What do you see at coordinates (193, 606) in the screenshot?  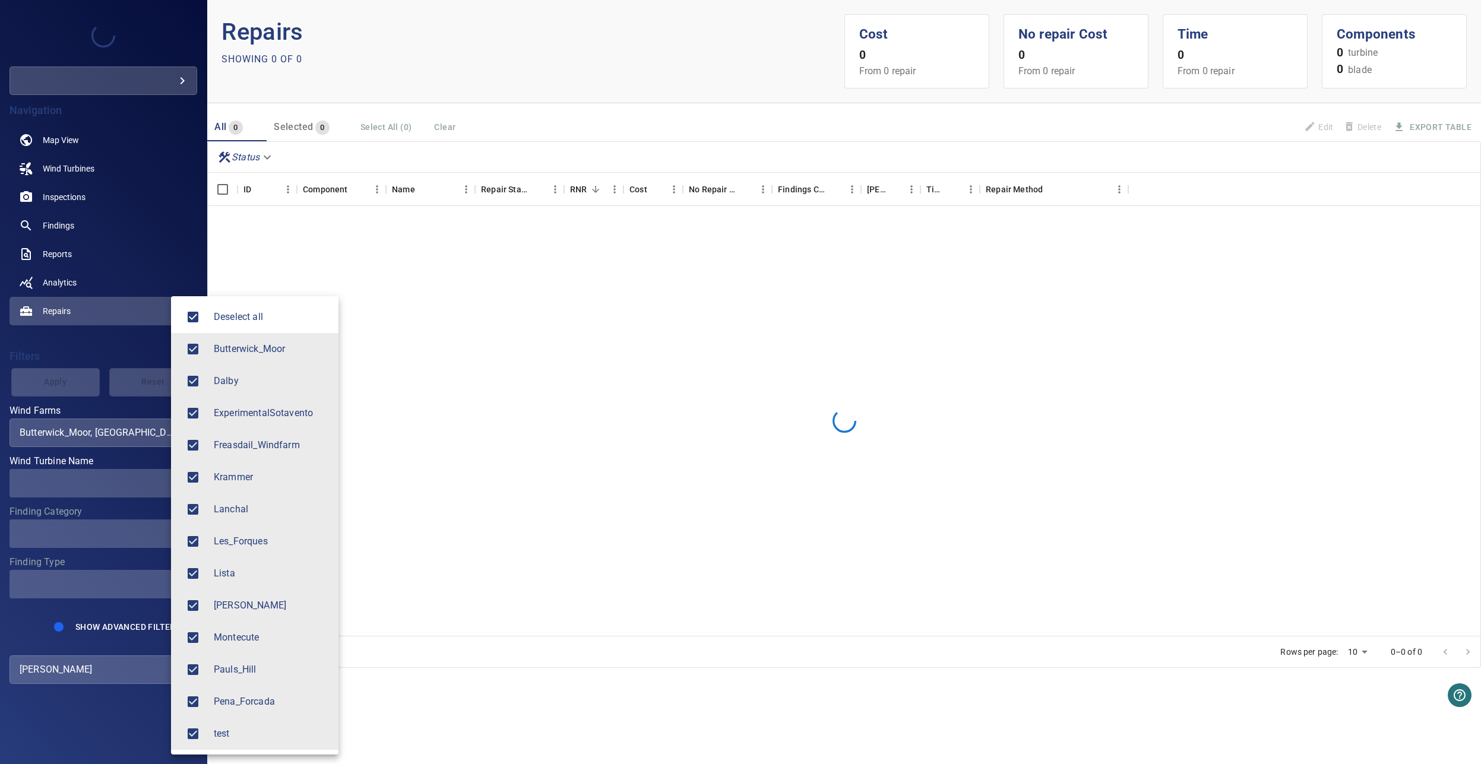 I see `span: Lochhead` at bounding box center [193, 606].